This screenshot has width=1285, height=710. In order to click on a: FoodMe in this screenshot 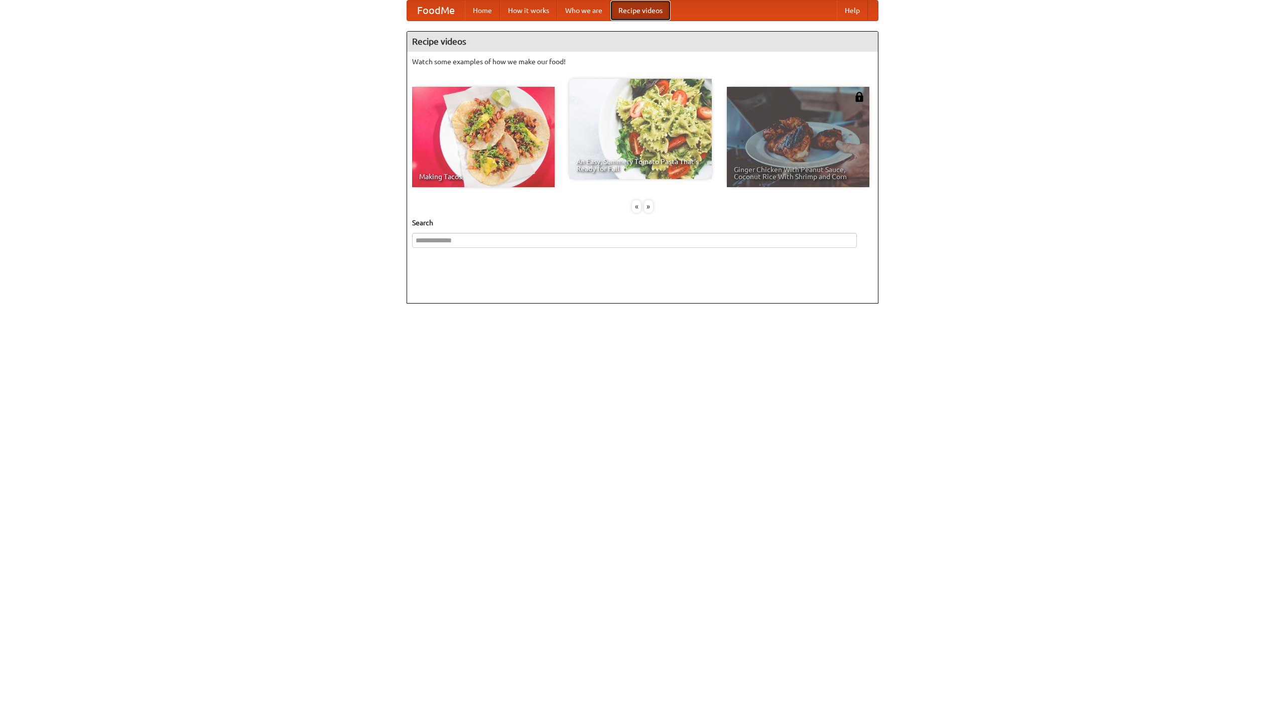, I will do `click(436, 11)`.